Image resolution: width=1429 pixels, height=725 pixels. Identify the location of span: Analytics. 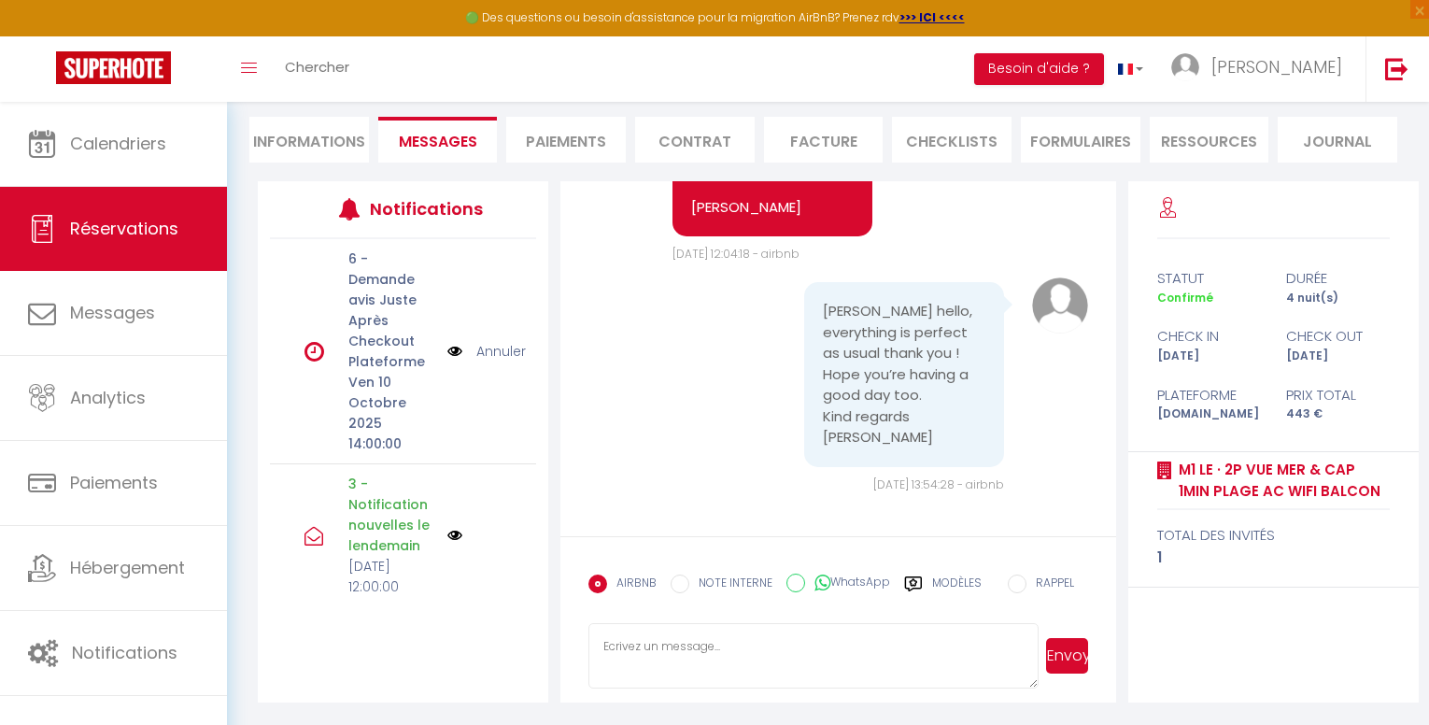
(107, 397).